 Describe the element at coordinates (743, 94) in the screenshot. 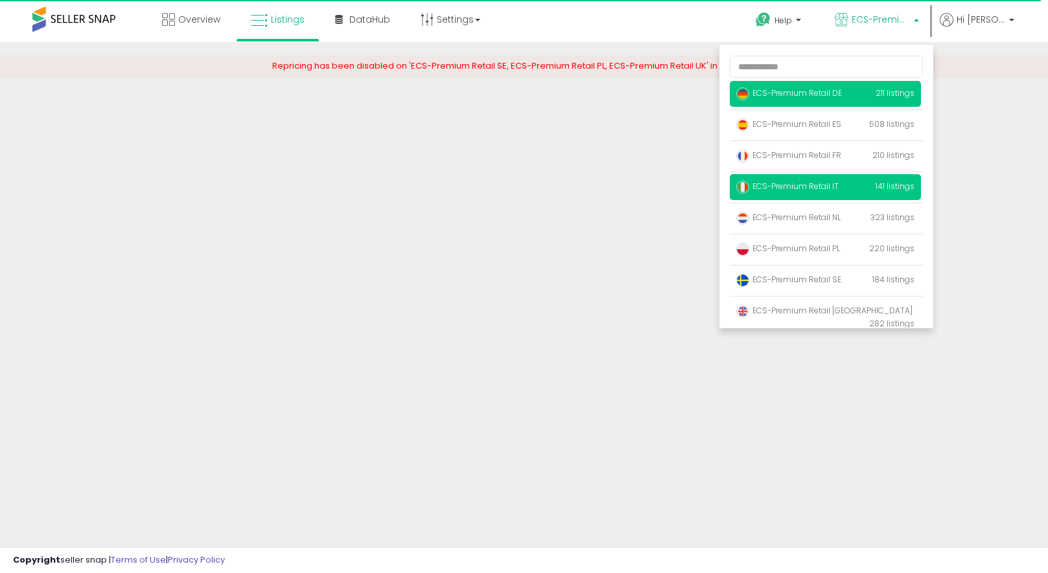

I see `img: germany.png` at that location.